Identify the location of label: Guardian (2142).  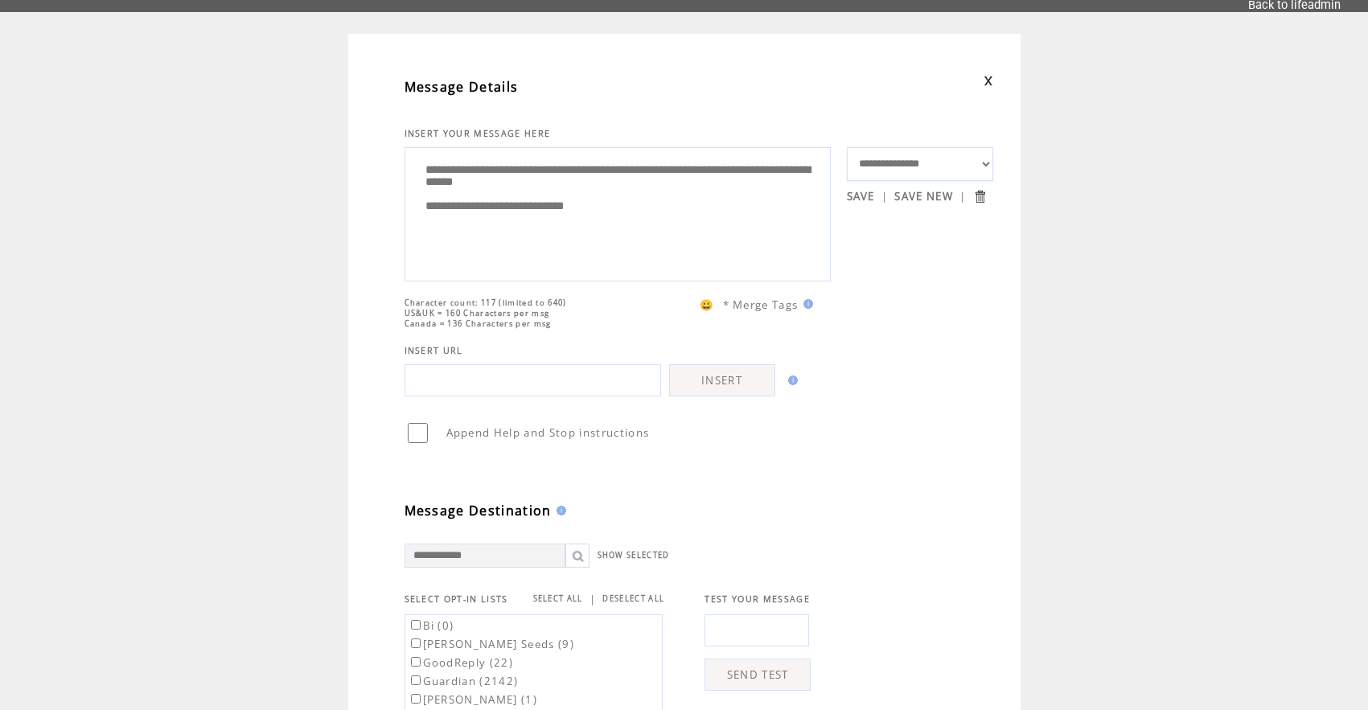
(463, 681).